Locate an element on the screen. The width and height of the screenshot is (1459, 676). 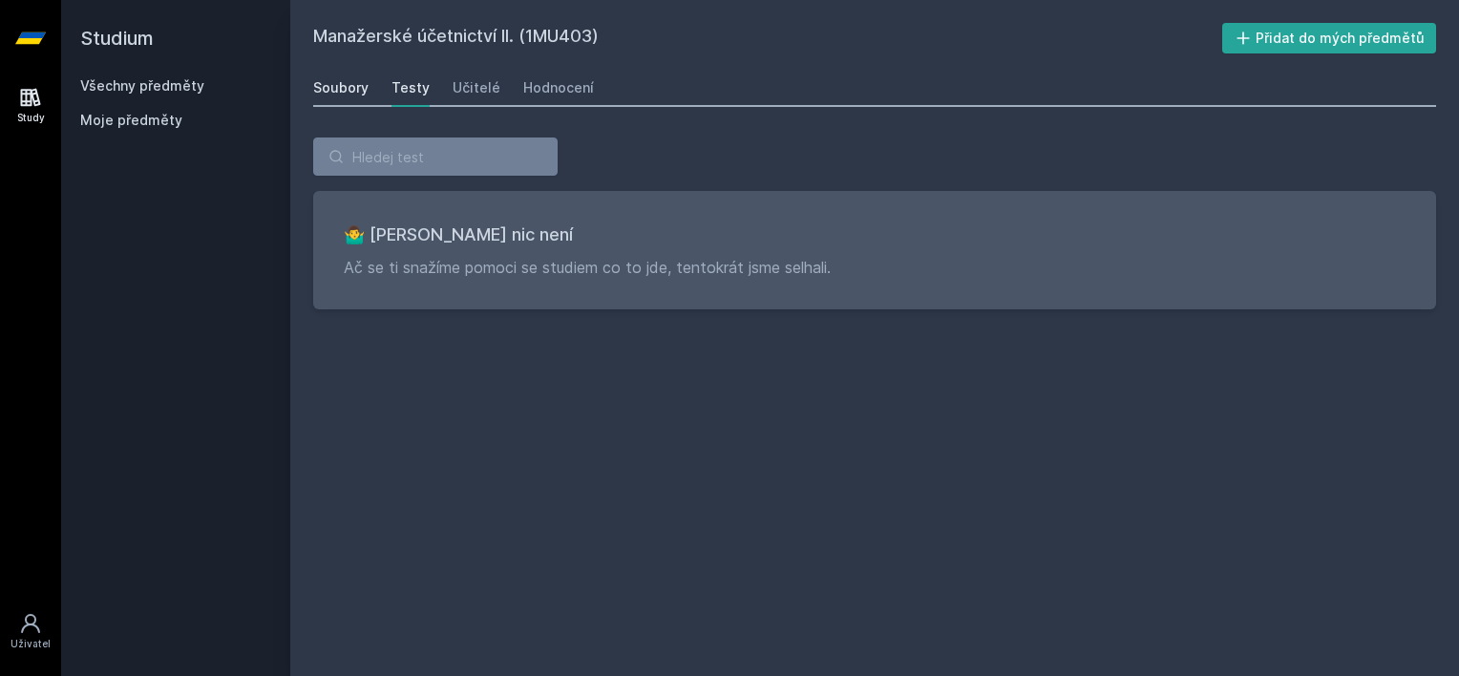
p: Ač se ti snažíme pomoci se studiem co to jde, tentokrát jsme selhali. is located at coordinates (875, 267).